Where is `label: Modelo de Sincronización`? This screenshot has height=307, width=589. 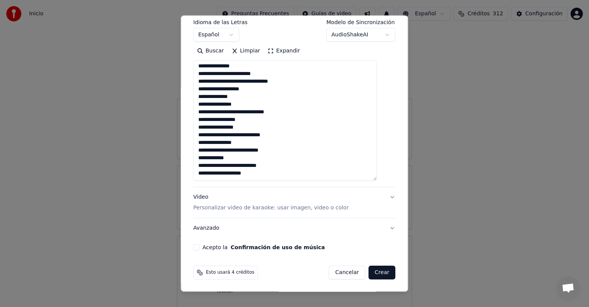 label: Modelo de Sincronización is located at coordinates (361, 22).